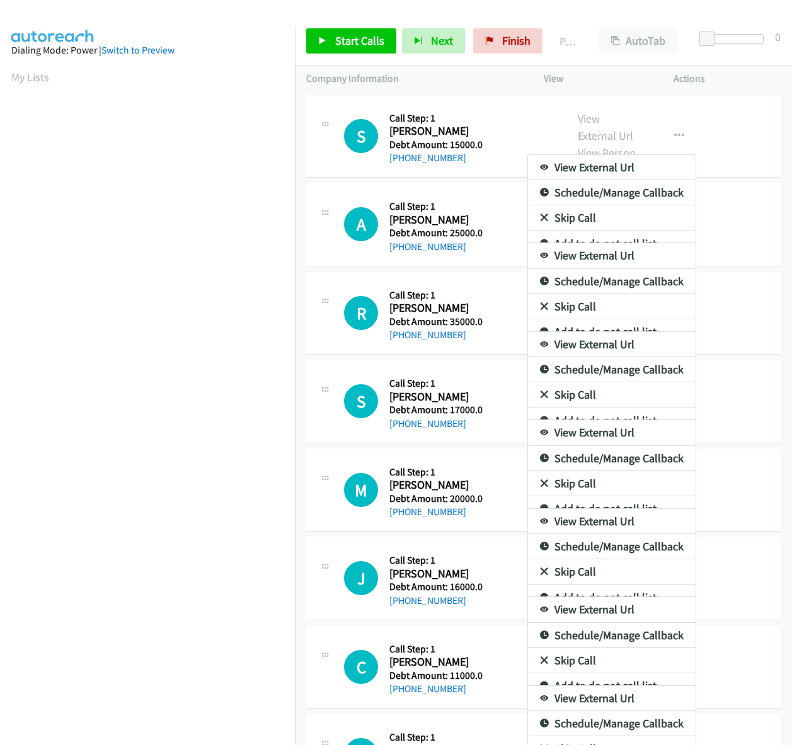 Image resolution: width=792 pixels, height=745 pixels. Describe the element at coordinates (138, 50) in the screenshot. I see `a: Switch to Preview` at that location.